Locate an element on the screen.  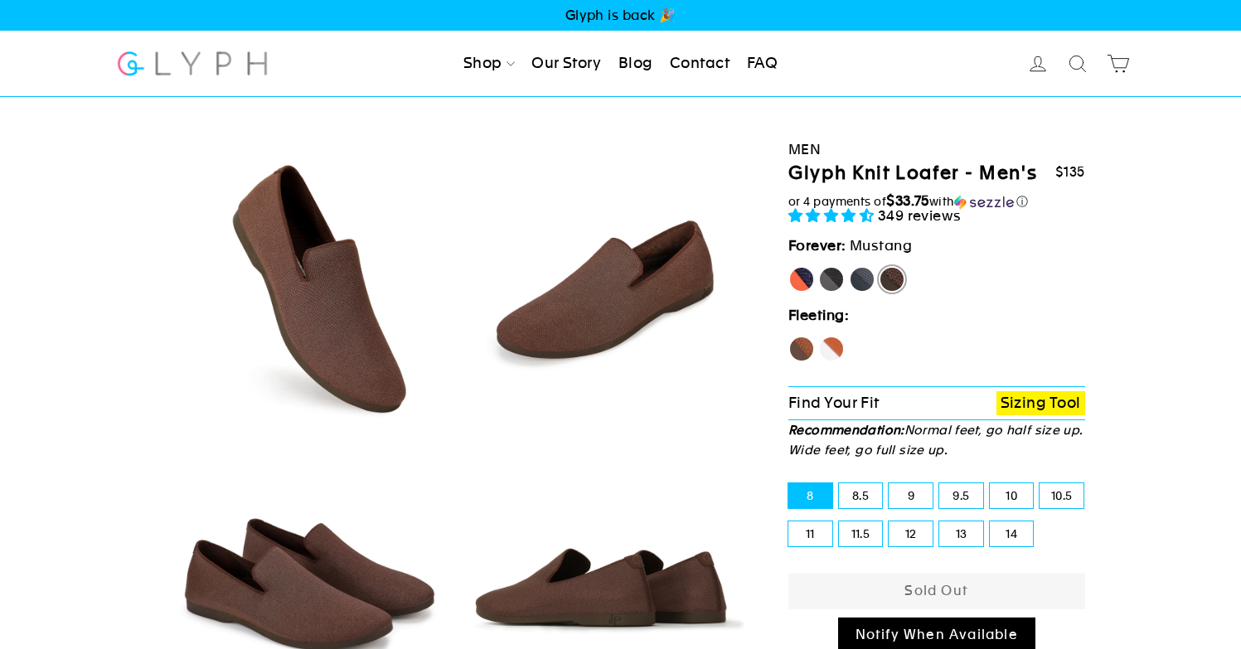
span: Find Your Fit is located at coordinates (834, 402).